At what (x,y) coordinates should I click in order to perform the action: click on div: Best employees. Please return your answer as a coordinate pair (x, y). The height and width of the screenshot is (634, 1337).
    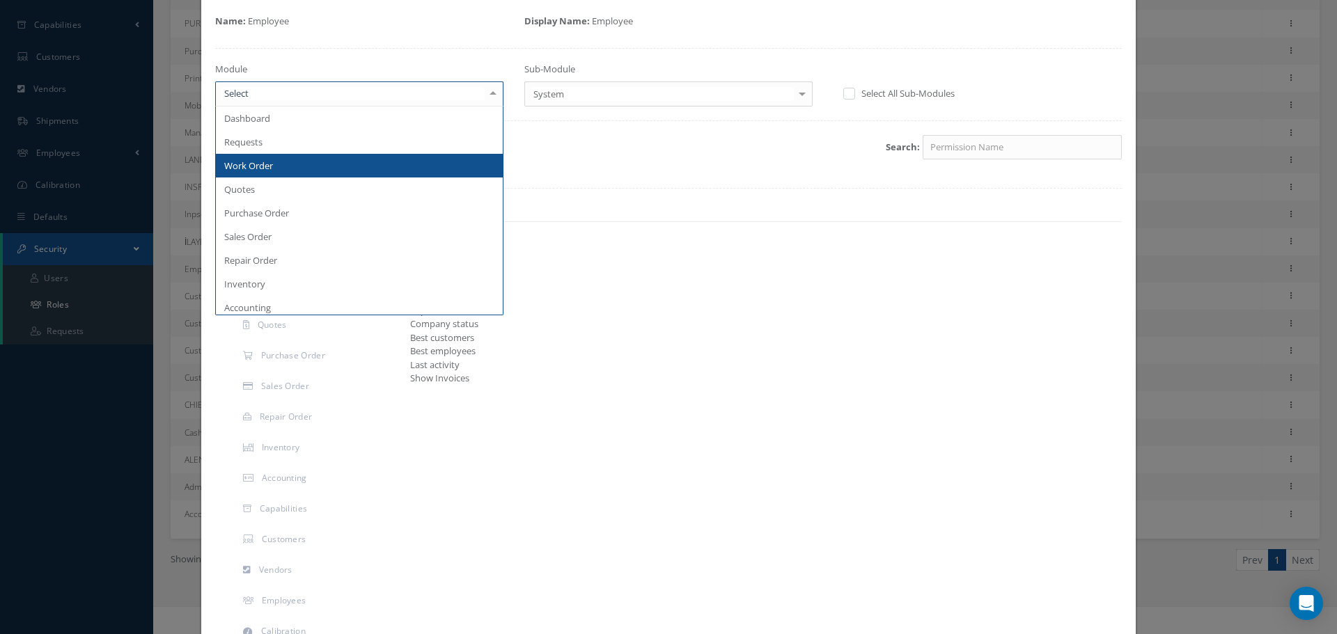
    Looking at the image, I should click on (753, 352).